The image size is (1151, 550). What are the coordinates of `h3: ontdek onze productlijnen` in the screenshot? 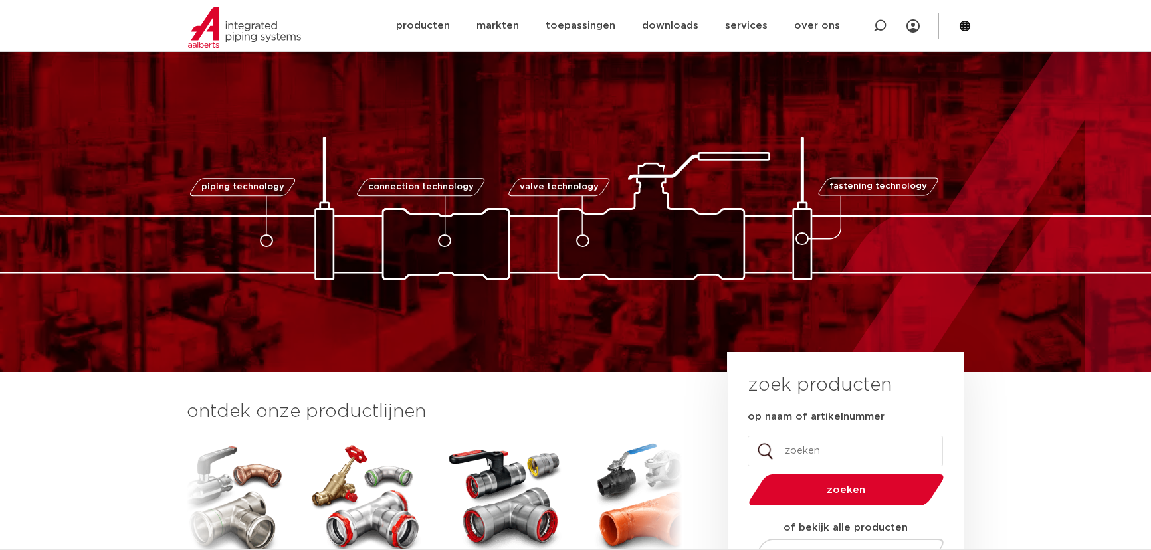 It's located at (435, 412).